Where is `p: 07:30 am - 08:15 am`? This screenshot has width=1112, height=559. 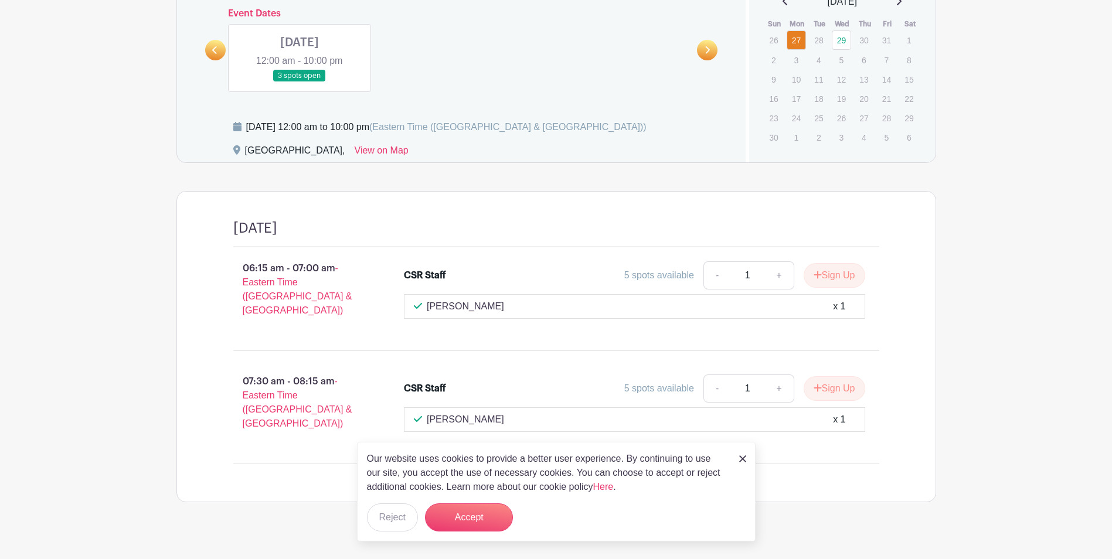
p: 07:30 am - 08:15 am is located at coordinates (300, 403).